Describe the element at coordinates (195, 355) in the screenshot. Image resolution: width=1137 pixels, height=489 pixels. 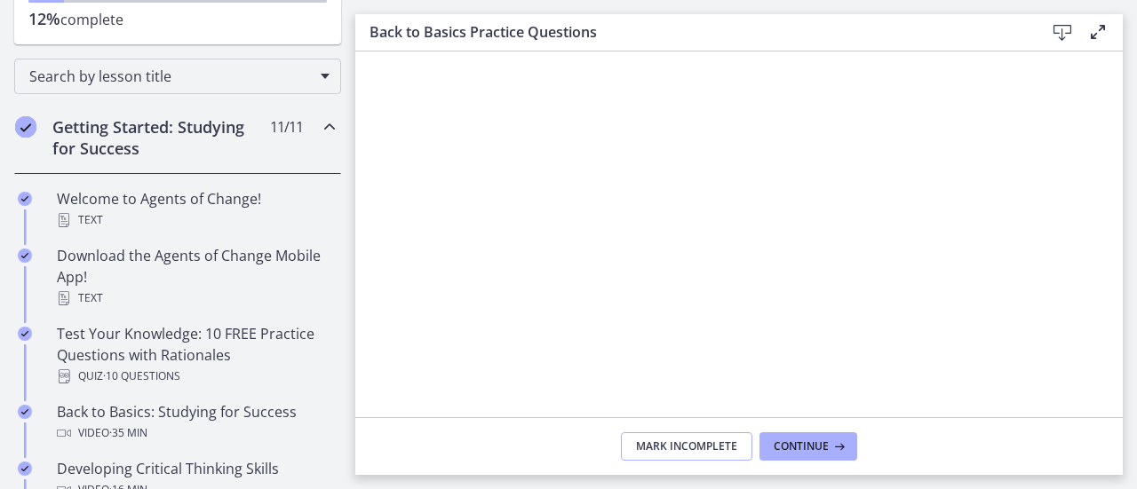
I see `div: Test Your Knowledge: 10 FREE Practice Questions with Rationales` at that location.